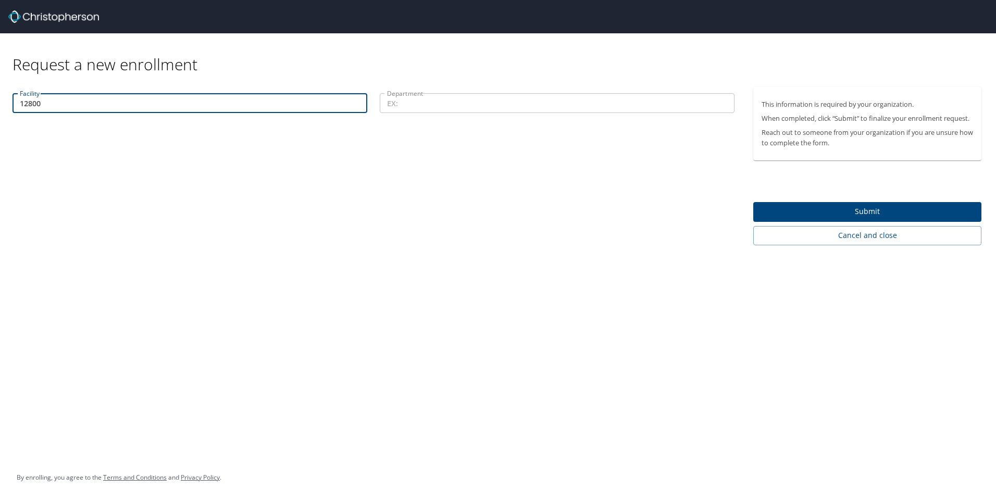 The width and height of the screenshot is (996, 501). I want to click on span: Cancel and close, so click(867, 235).